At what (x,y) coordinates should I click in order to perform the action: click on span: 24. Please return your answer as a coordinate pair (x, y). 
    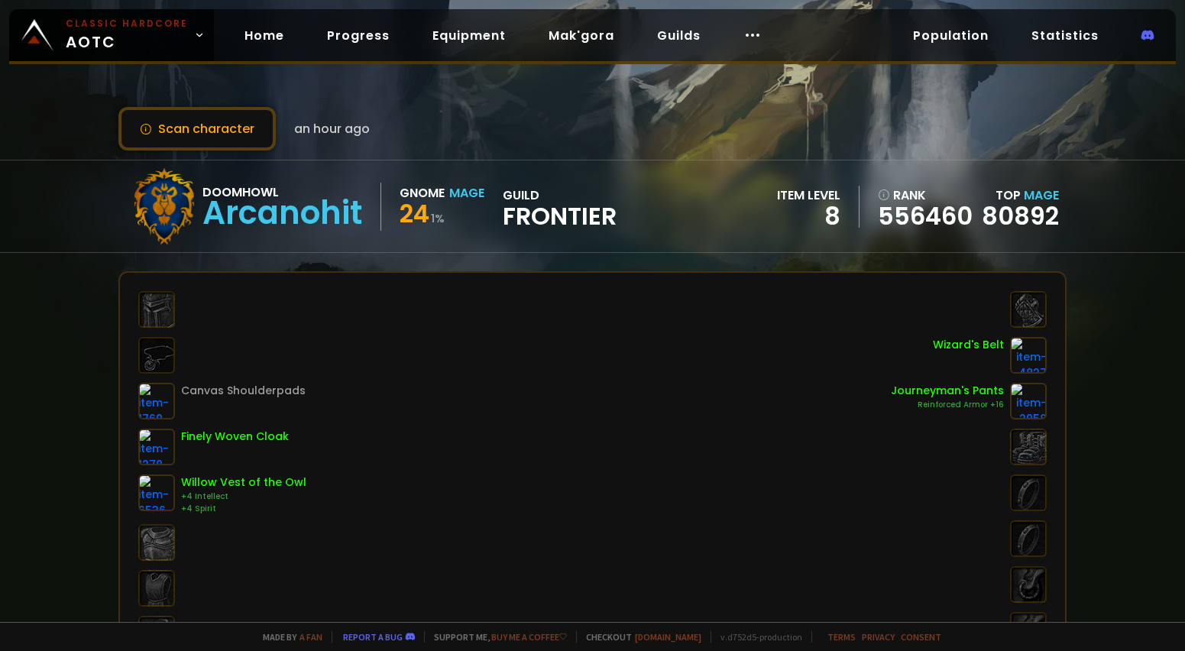
    Looking at the image, I should click on (414, 213).